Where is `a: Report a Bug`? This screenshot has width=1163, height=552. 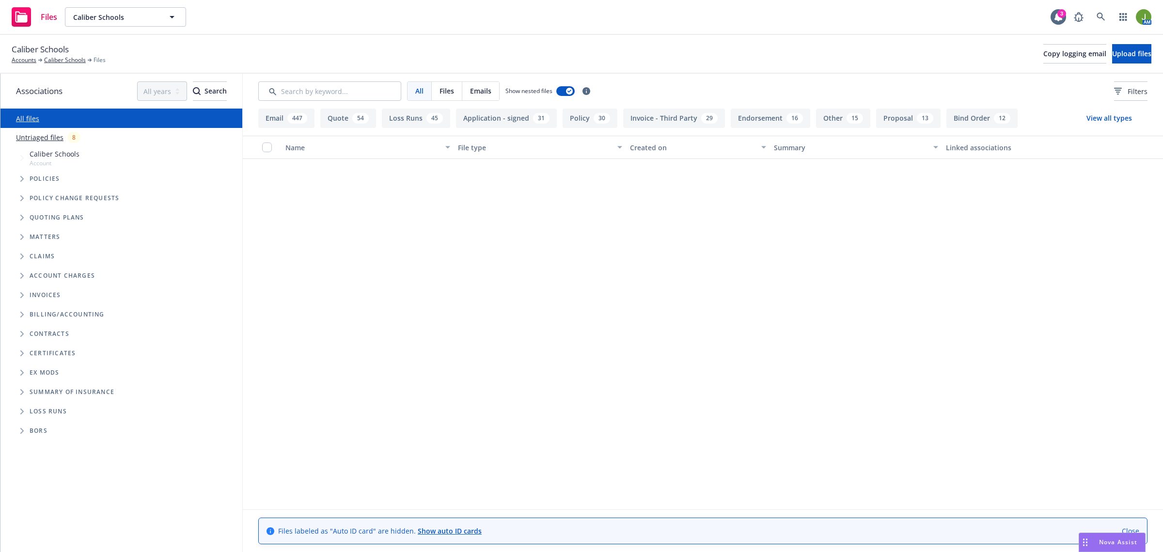 a: Report a Bug is located at coordinates (1078, 17).